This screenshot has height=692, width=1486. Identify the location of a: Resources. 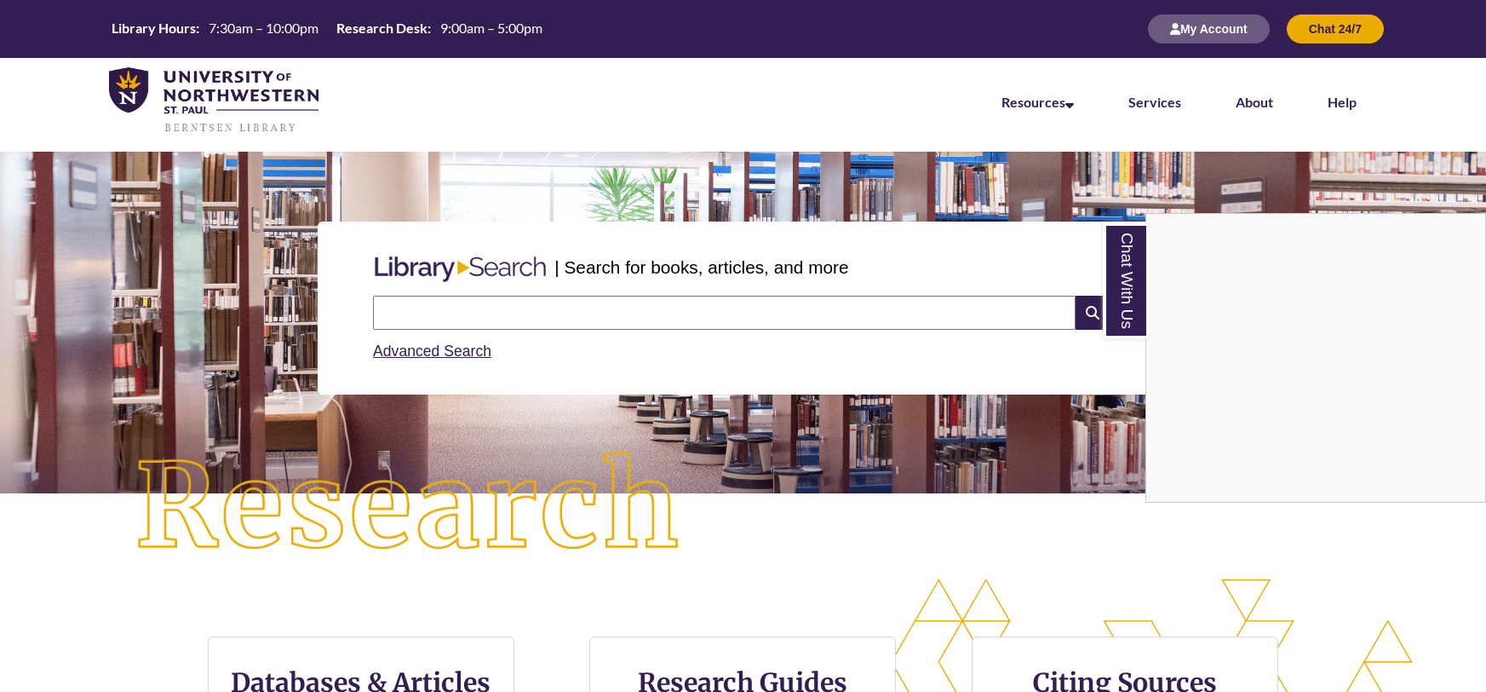
(1038, 101).